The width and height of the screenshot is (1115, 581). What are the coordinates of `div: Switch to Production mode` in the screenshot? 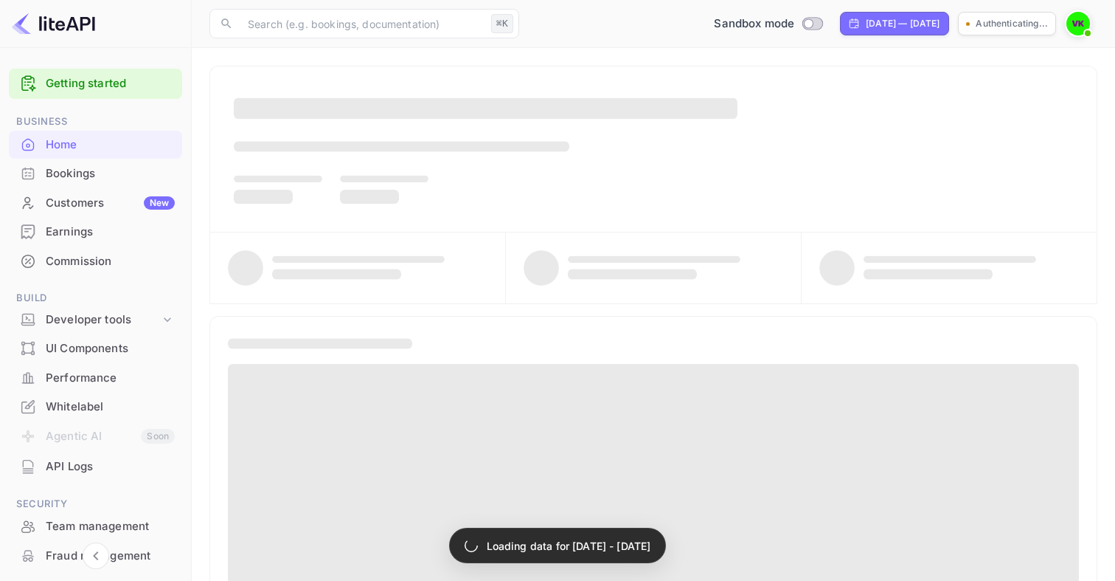 It's located at (768, 24).